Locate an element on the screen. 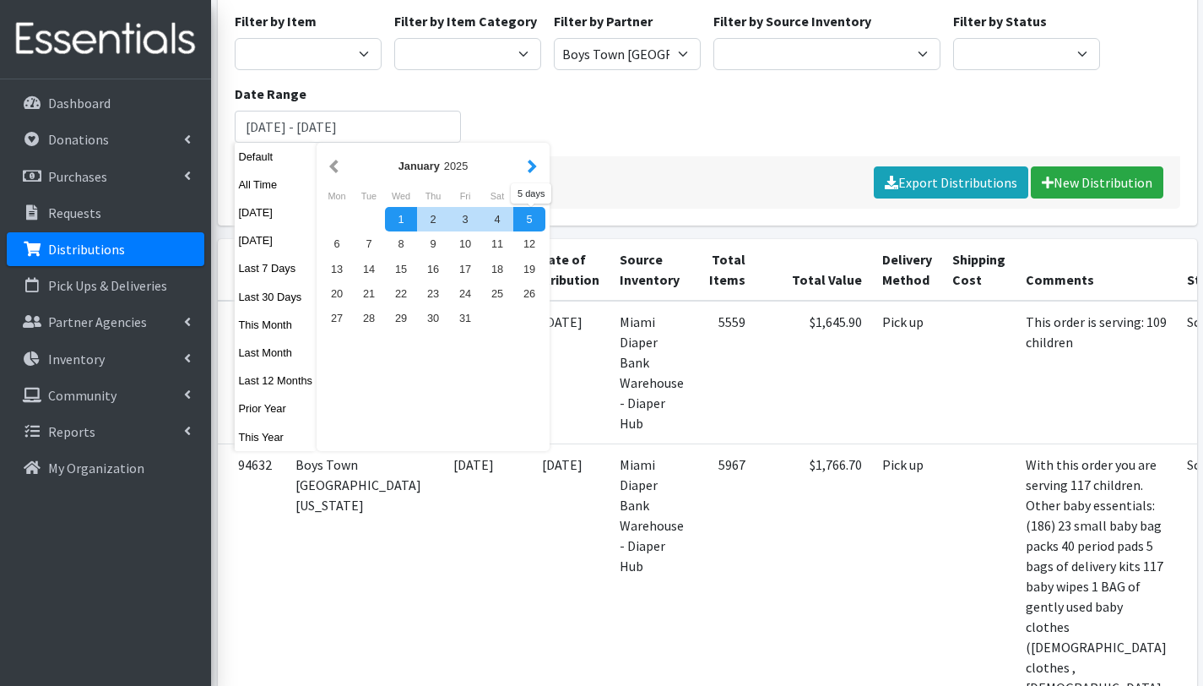 Image resolution: width=1203 pixels, height=686 pixels. button: This Year is located at coordinates (276, 436).